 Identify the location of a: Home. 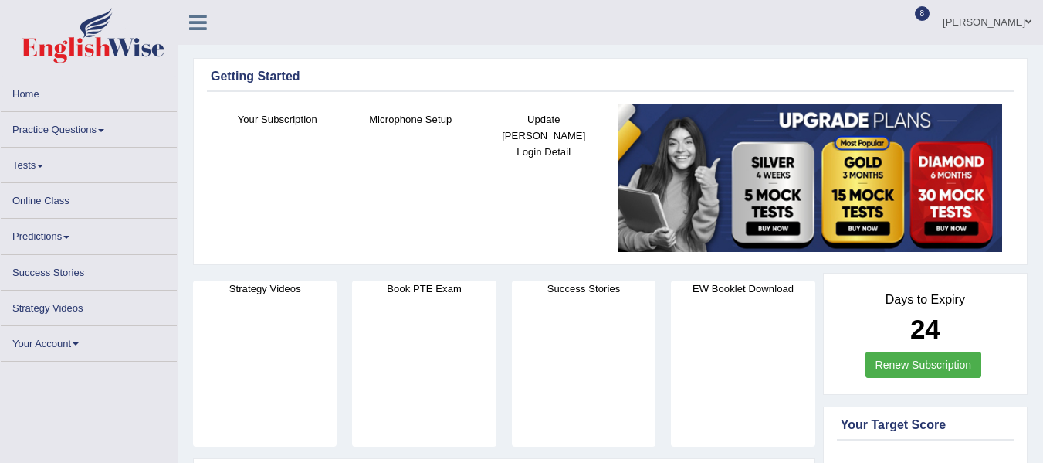
(89, 91).